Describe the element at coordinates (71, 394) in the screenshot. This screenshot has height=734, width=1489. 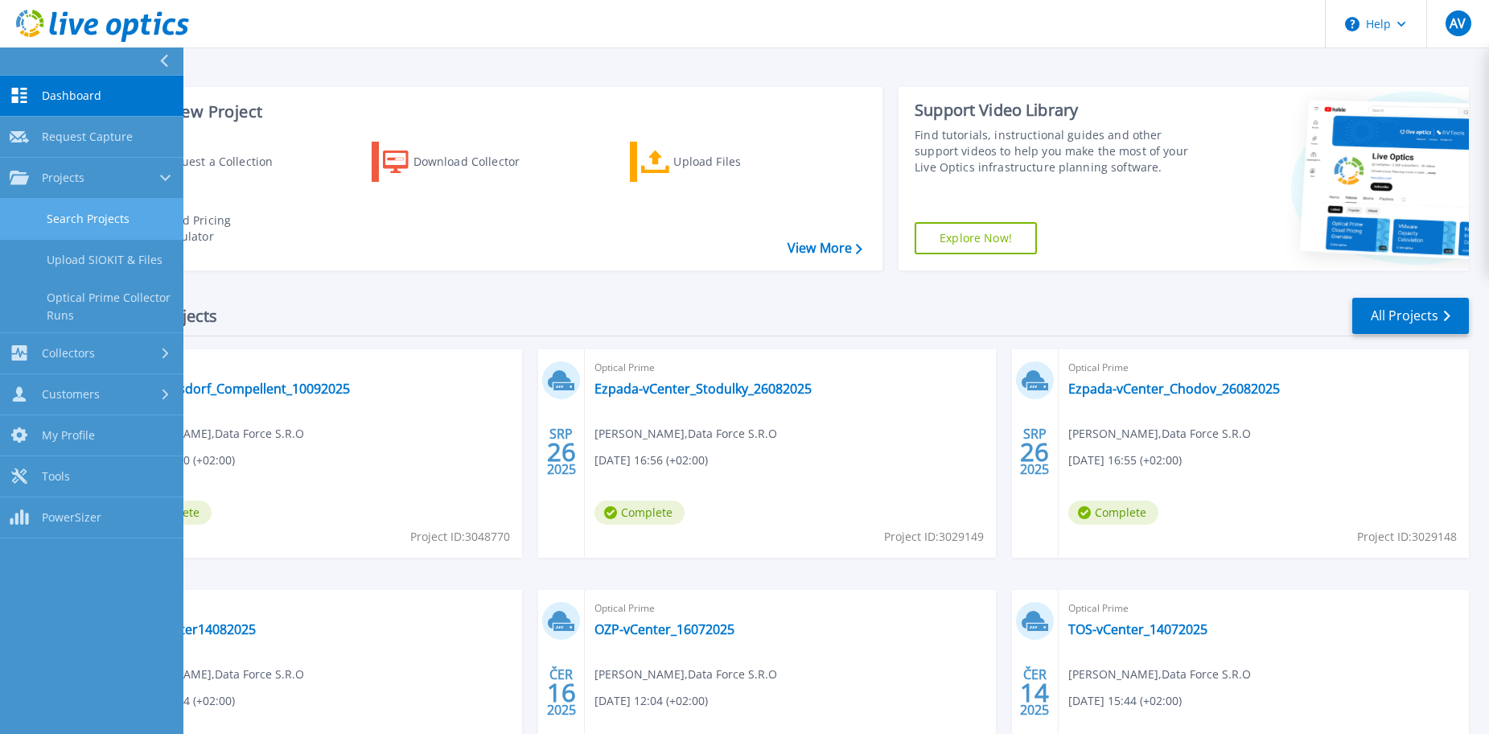
I see `span: Customers` at that location.